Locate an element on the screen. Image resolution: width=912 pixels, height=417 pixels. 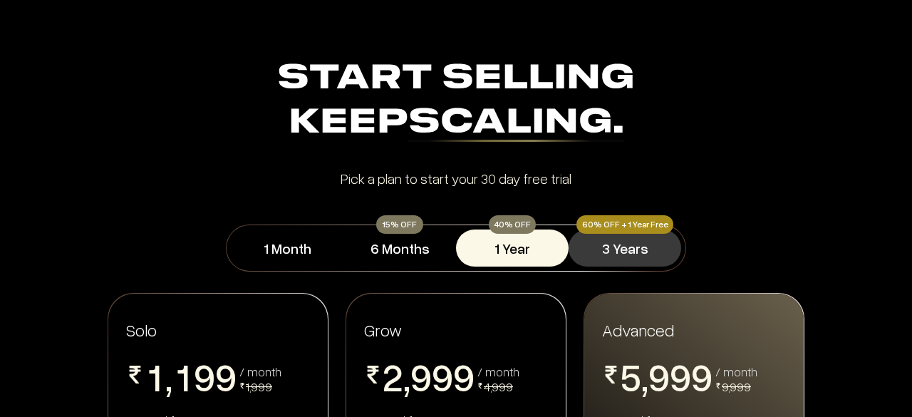
button: 1 Month is located at coordinates (287, 248).